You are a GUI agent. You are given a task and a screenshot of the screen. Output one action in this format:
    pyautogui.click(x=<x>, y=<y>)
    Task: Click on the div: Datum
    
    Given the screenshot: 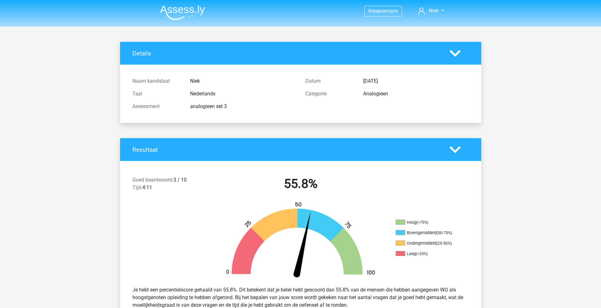 What is the action you would take?
    pyautogui.click(x=330, y=81)
    